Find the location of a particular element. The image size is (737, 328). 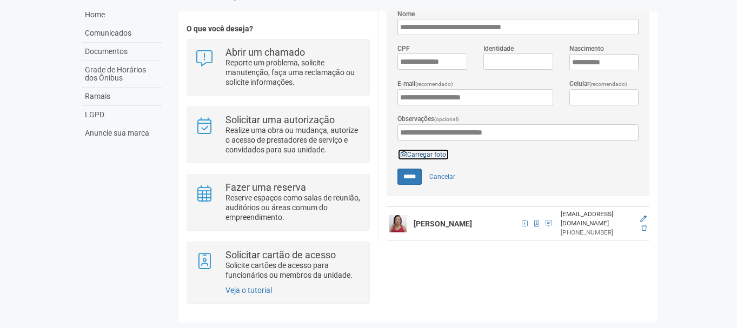

a: Editar membro is located at coordinates (644, 219).